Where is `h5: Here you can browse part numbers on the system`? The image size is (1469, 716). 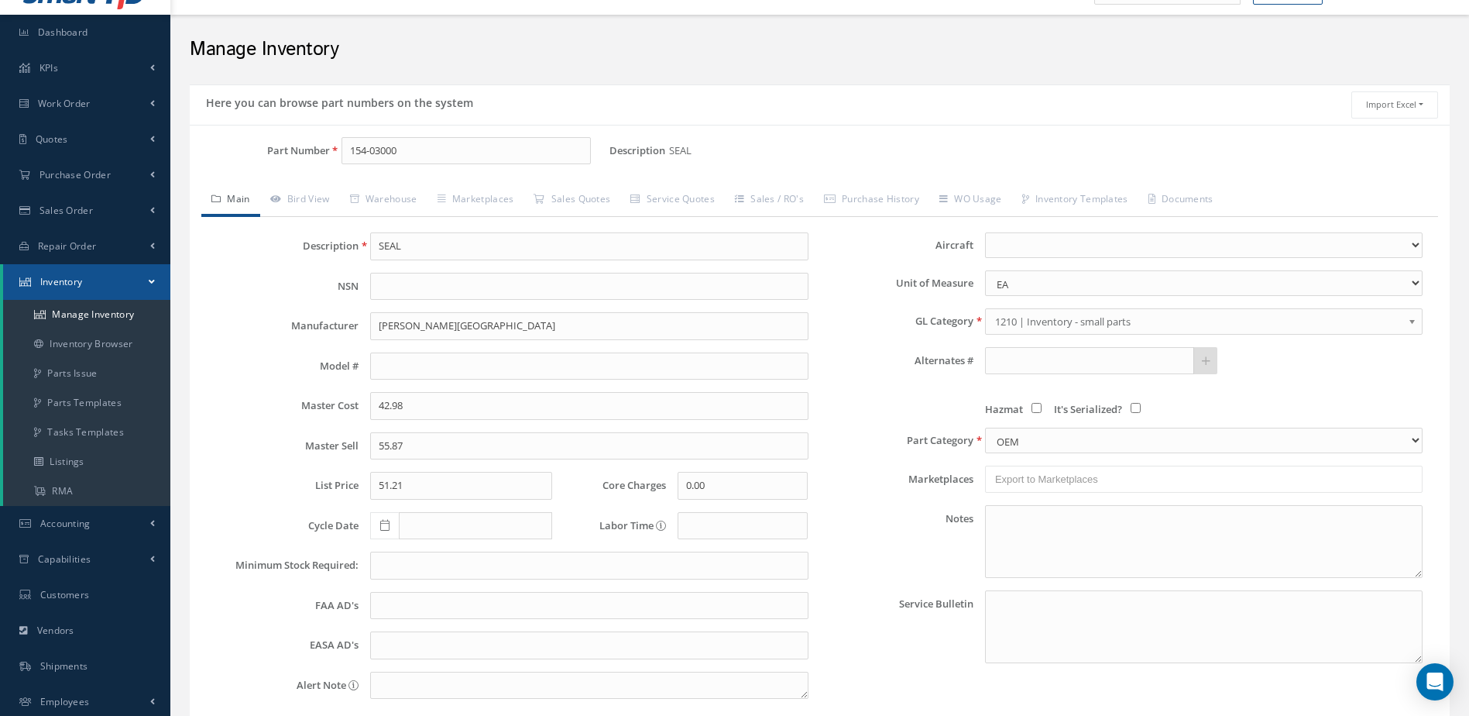 h5: Here you can browse part numbers on the system is located at coordinates (337, 101).